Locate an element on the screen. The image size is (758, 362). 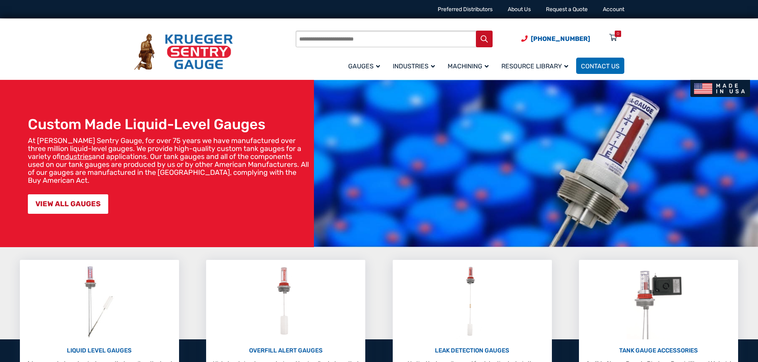
span: Industries is located at coordinates (414, 66).